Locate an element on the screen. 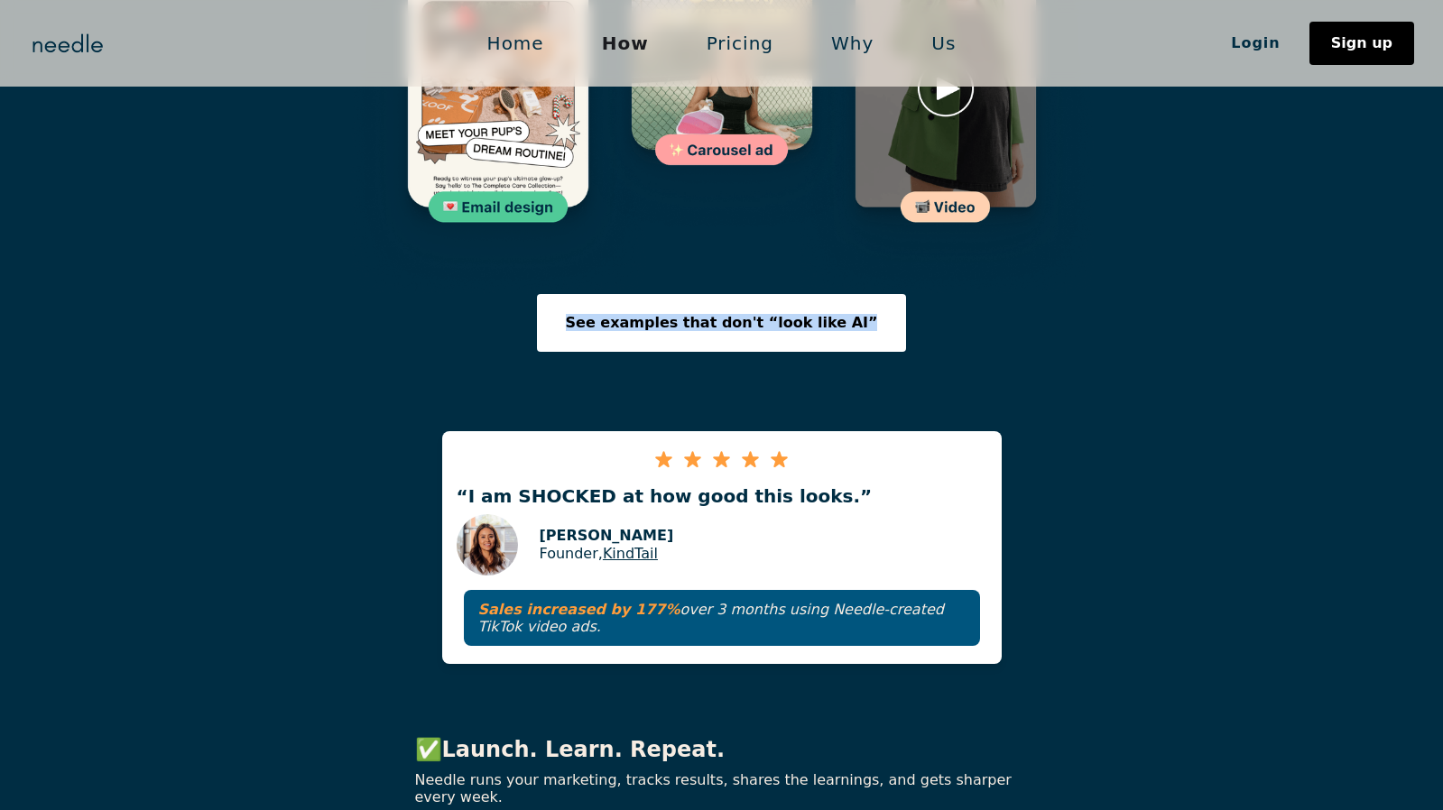  a: Sign up is located at coordinates (1361, 43).